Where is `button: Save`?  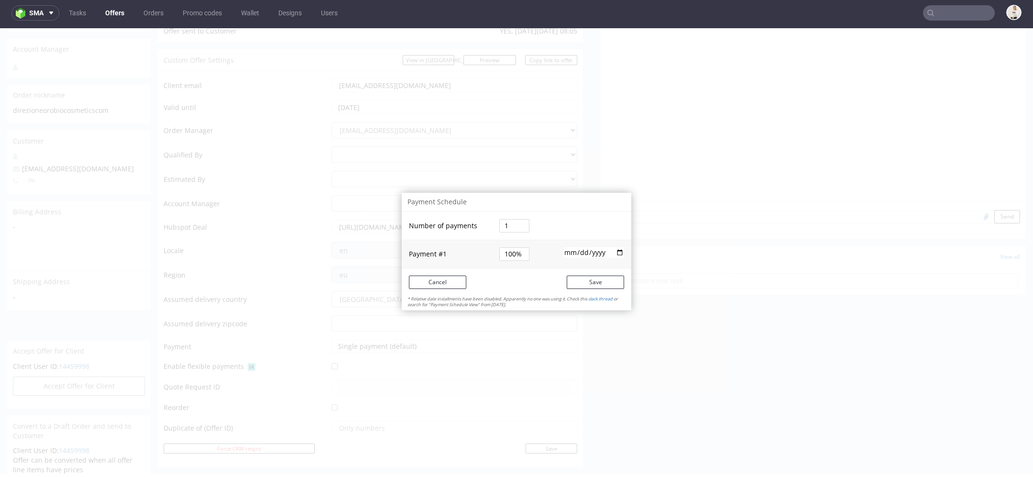 button: Save is located at coordinates (595, 254).